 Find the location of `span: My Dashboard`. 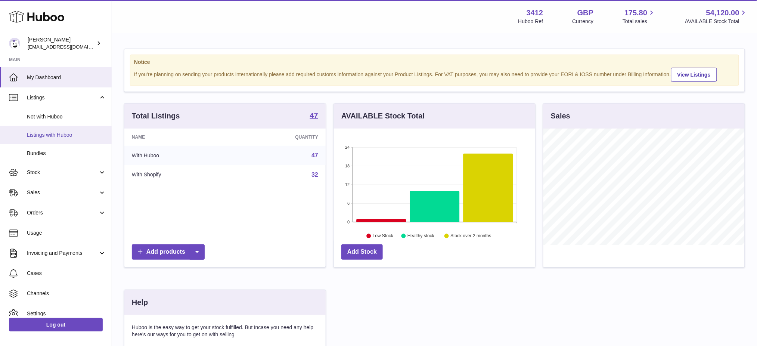

span: My Dashboard is located at coordinates (66, 77).